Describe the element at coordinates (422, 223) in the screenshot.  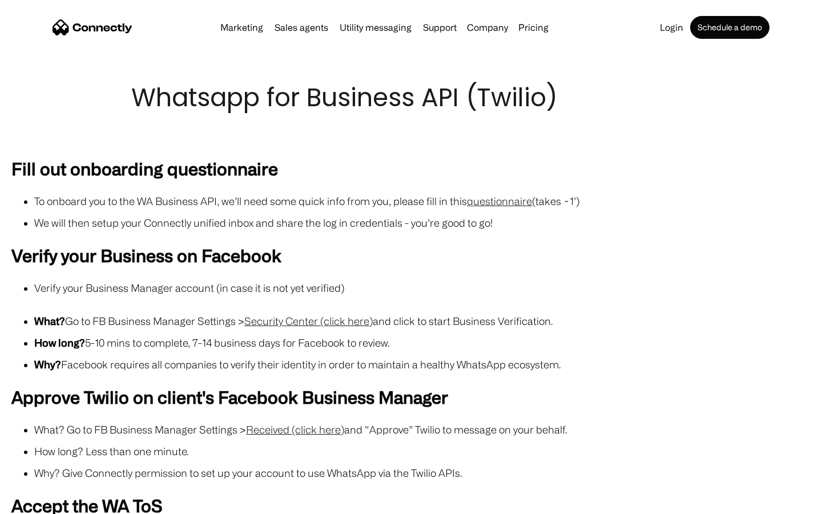
I see `li: We will then setup your Connectly unified inbox and share the log in credentials - you’re good to...` at that location.